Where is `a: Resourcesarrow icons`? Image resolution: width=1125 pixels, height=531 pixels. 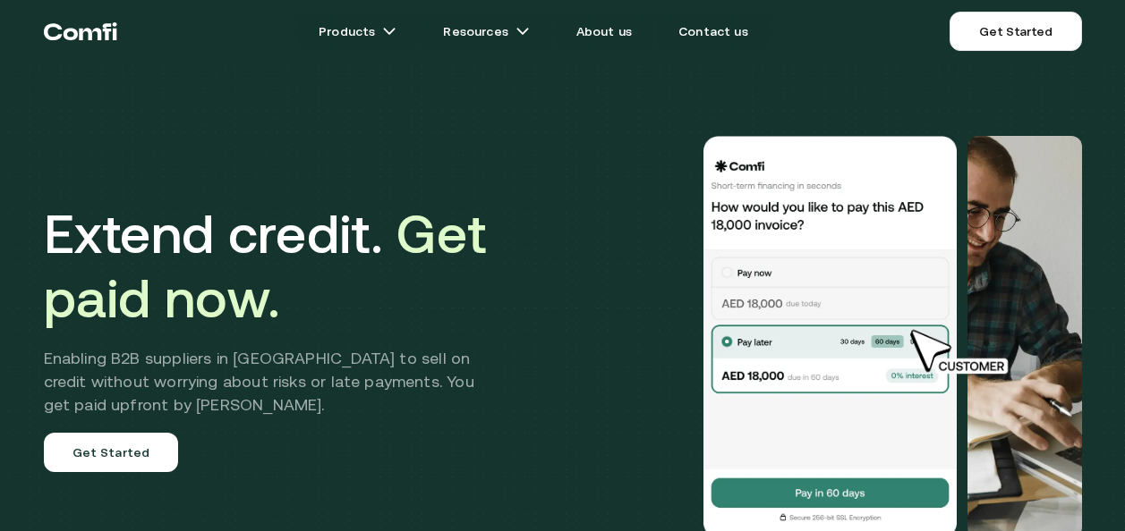 a: Resourcesarrow icons is located at coordinates (486, 31).